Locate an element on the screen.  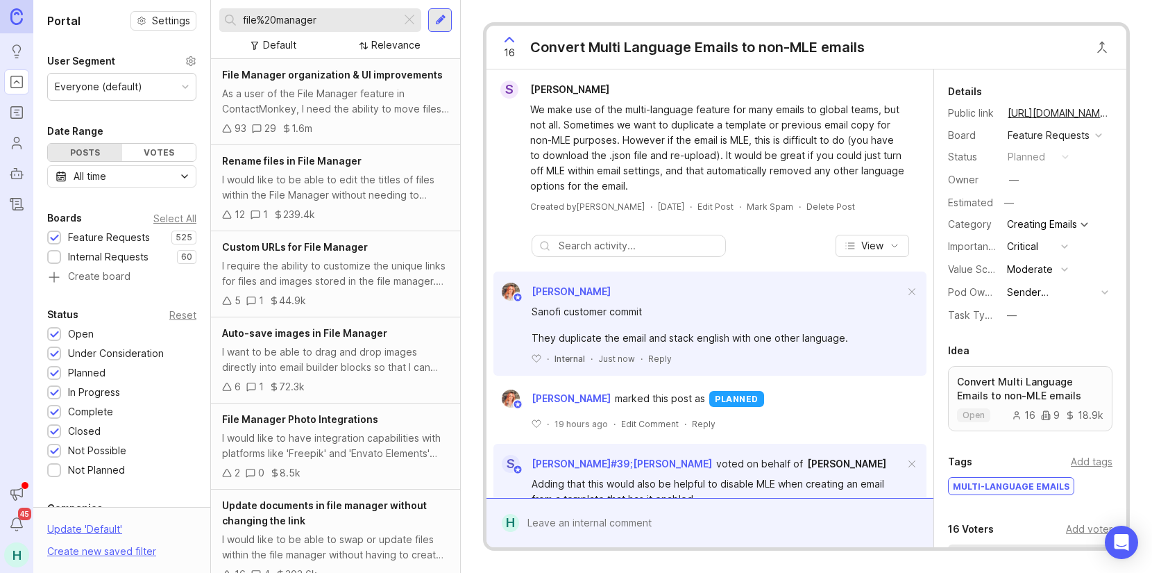
img: Bronwen W is located at coordinates (511, 398).